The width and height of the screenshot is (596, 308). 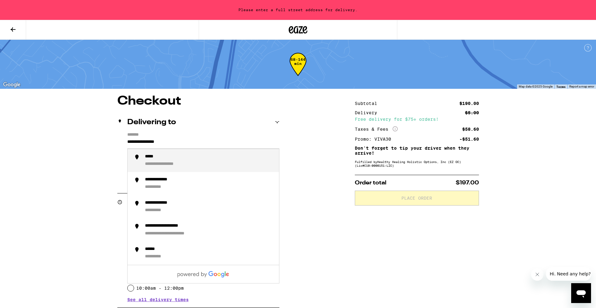 I want to click on span: $197.00, so click(x=467, y=183).